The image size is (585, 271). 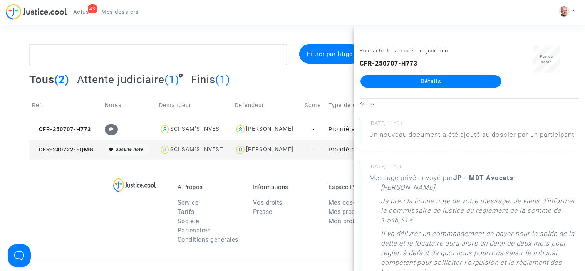 I want to click on a: Tarifs, so click(x=186, y=211).